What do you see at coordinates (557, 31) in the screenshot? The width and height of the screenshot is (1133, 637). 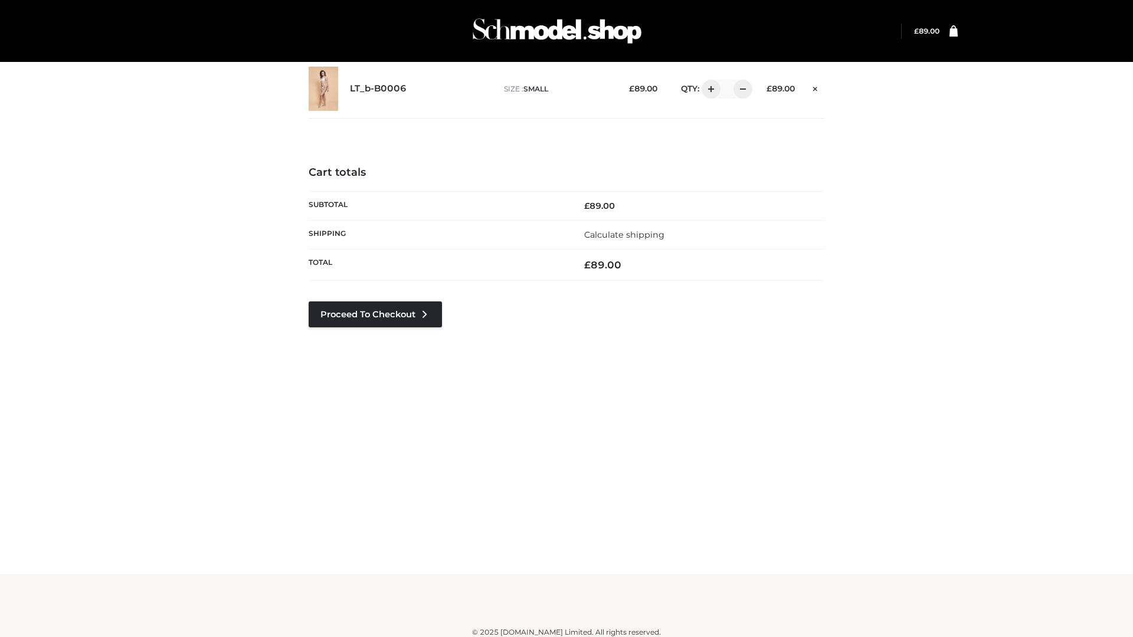 I see `a: Schmodel Admin 964` at bounding box center [557, 31].